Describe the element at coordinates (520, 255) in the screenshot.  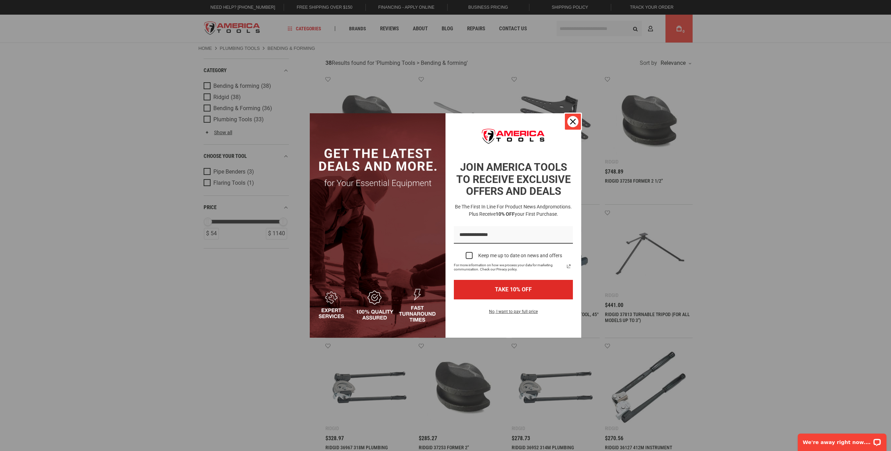
I see `div: Keep me up to date on news and offers` at that location.